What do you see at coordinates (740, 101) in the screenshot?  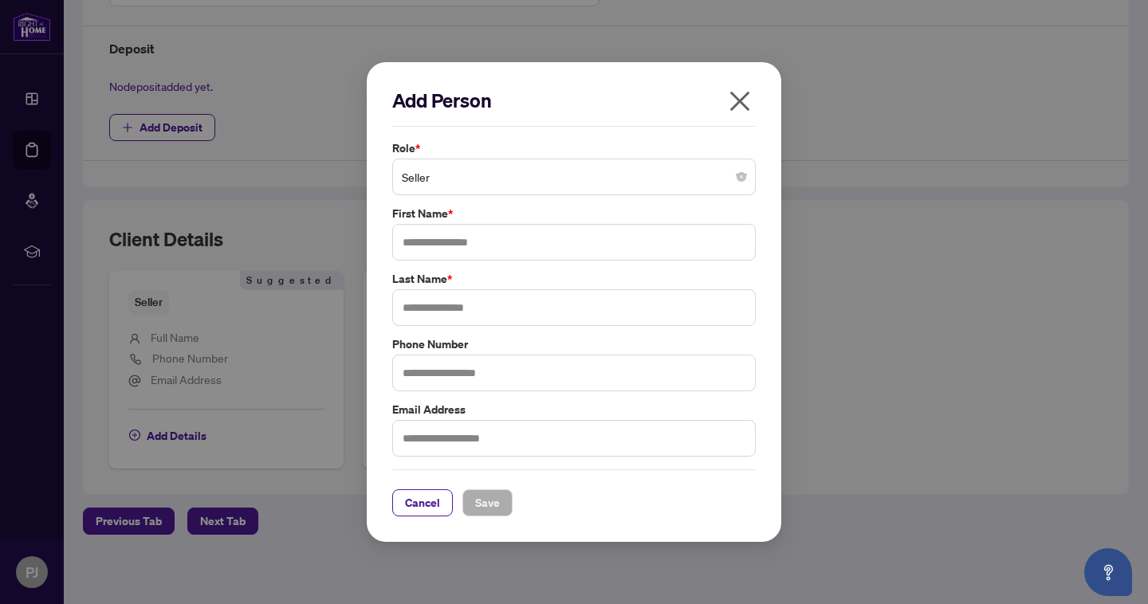 I see `span: close` at bounding box center [740, 101].